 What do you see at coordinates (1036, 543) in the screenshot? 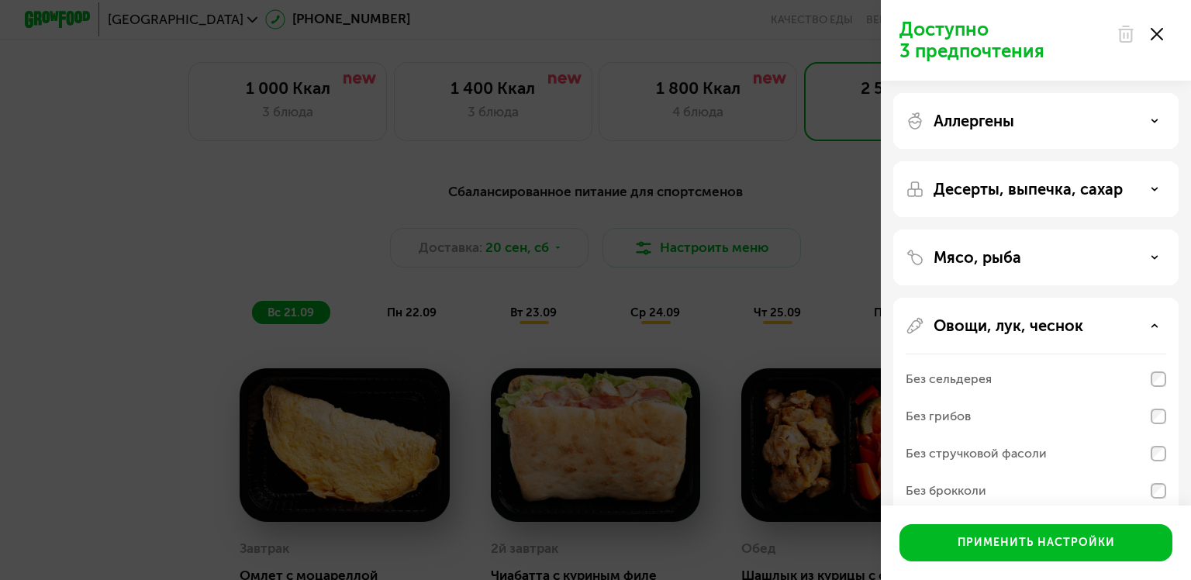
I see `div: Применить настройки` at bounding box center [1036, 543].